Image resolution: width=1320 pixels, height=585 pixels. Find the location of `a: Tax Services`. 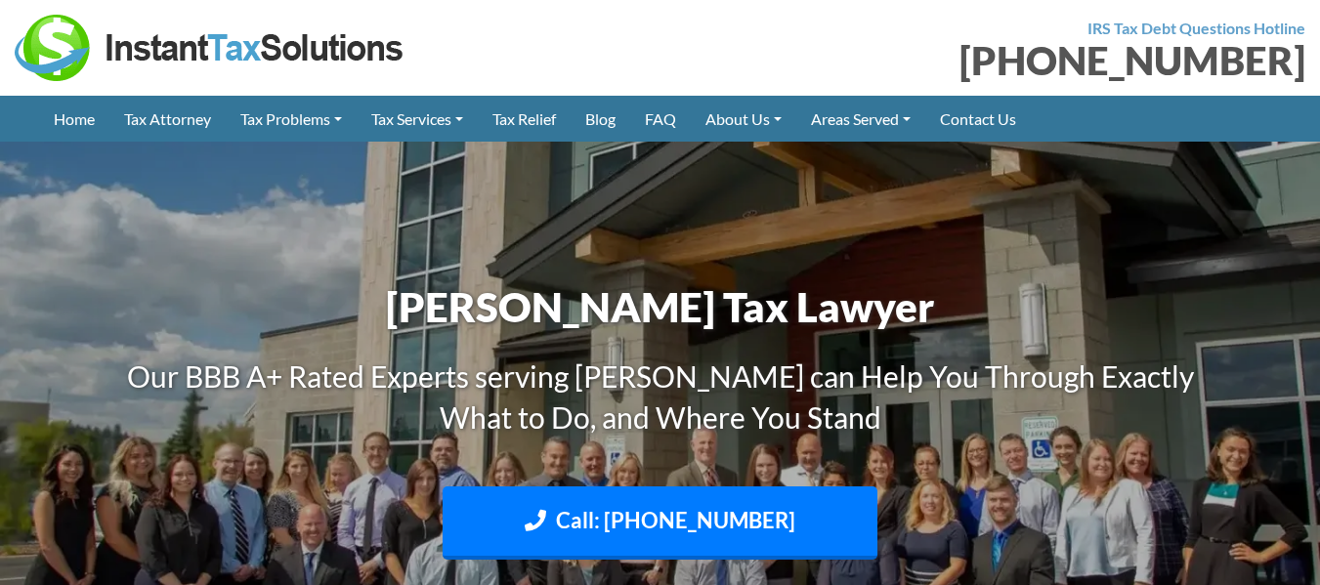

a: Tax Services is located at coordinates (417, 118).